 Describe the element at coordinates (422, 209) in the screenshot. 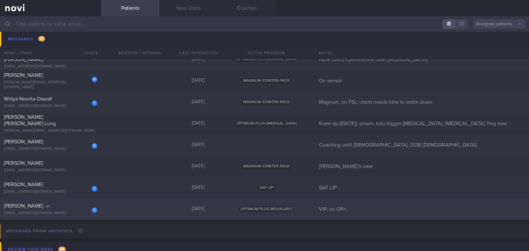

I see `div: VIP; on OP+;` at that location.